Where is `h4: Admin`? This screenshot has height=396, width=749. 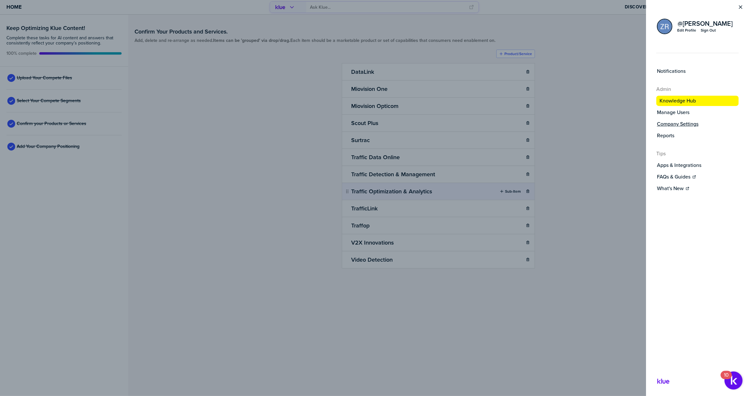 h4: Admin is located at coordinates (697, 89).